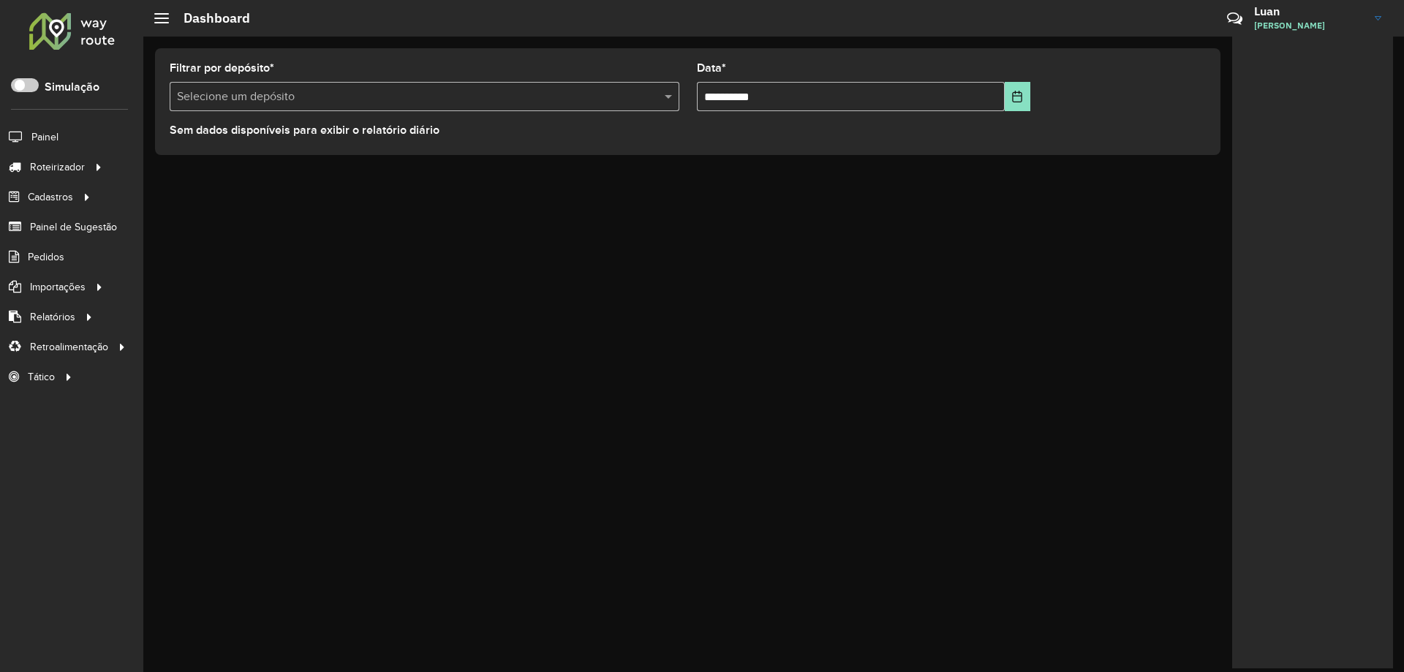 The height and width of the screenshot is (672, 1404). Describe the element at coordinates (69, 347) in the screenshot. I see `span: Retroalimentação` at that location.